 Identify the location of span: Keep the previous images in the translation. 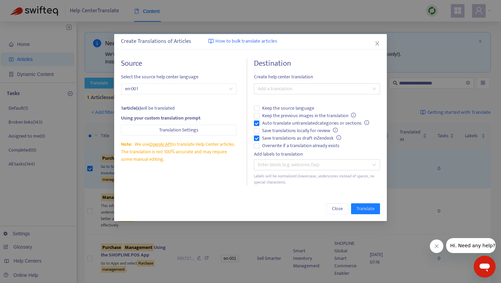
(309, 116).